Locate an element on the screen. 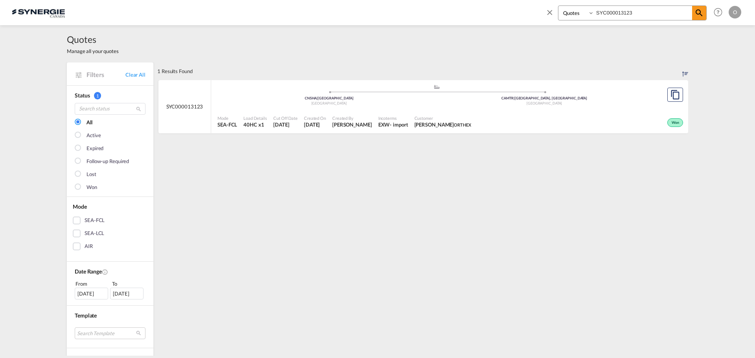 This screenshot has height=358, width=755. div: AIR is located at coordinates (88, 246).